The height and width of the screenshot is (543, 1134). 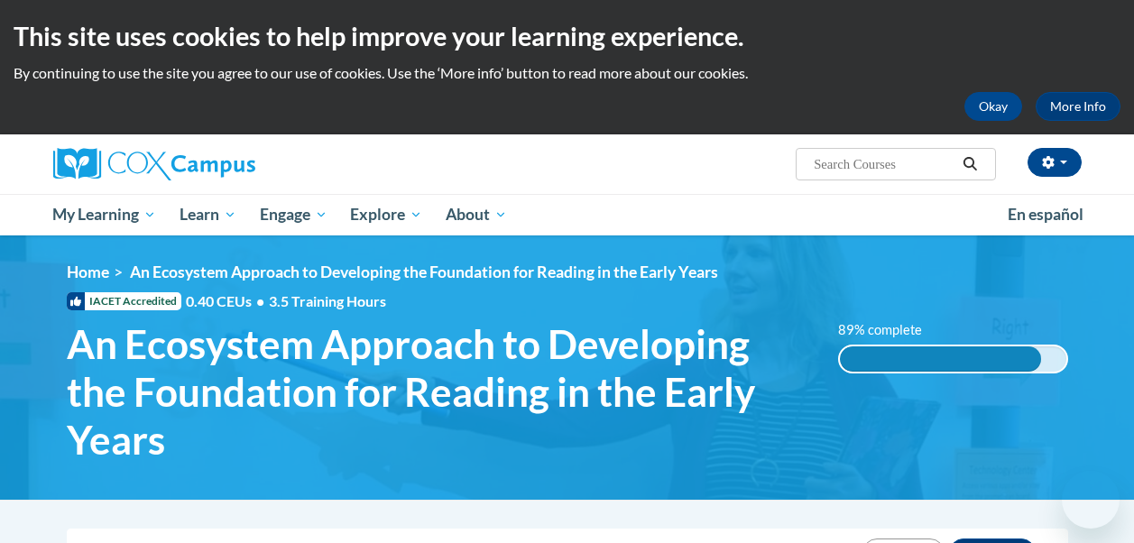 I want to click on div: 89% complete, so click(x=940, y=359).